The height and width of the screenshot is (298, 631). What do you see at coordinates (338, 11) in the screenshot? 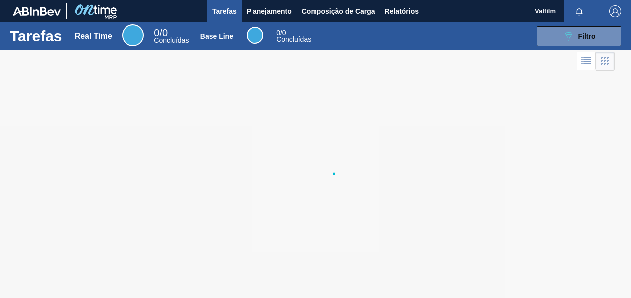
I see `span: Composição de Carga` at bounding box center [338, 11].